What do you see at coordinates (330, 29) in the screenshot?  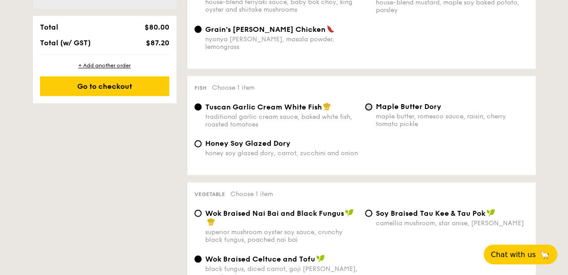 I see `img: icon-spicy.37a8142b.svg` at bounding box center [330, 29].